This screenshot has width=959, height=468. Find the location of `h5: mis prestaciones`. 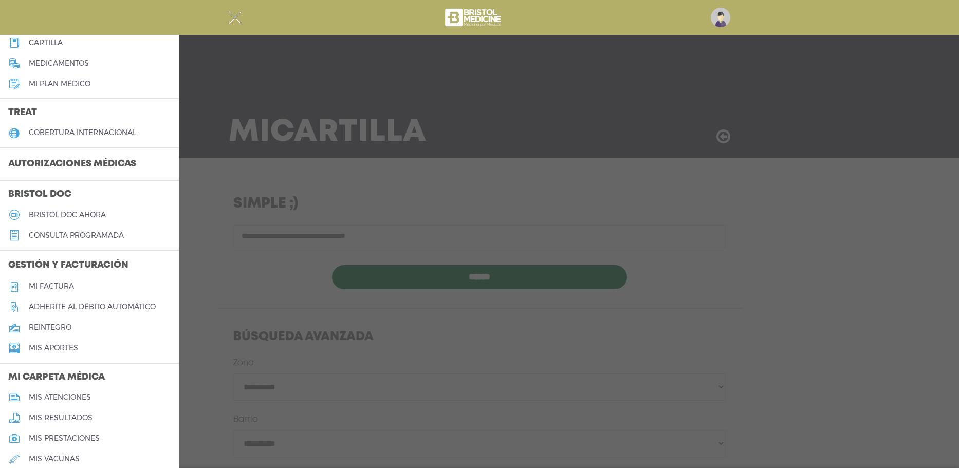

h5: mis prestaciones is located at coordinates (64, 438).